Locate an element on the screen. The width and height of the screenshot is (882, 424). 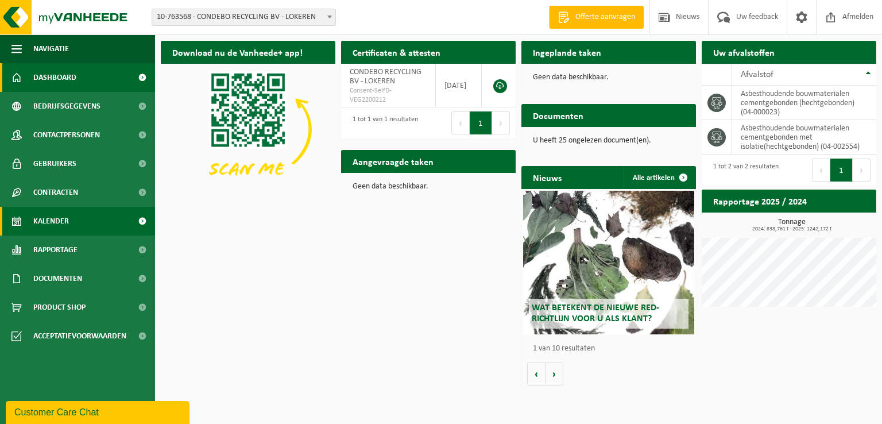
span: Contactpersonen is located at coordinates (67, 135).